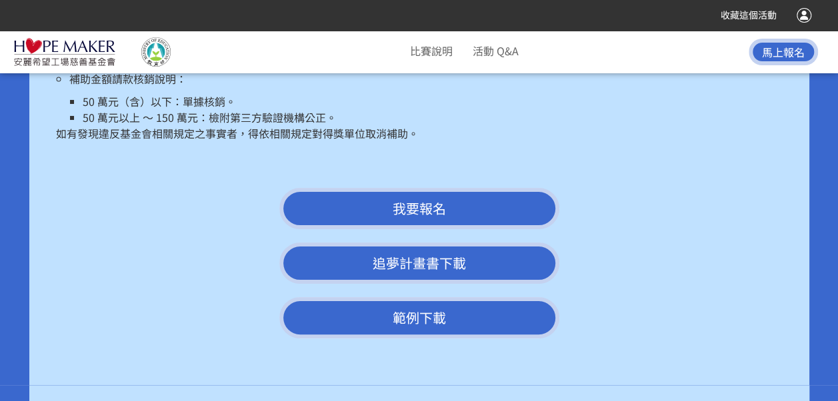  What do you see at coordinates (748, 15) in the screenshot?
I see `span: 收藏這個活動` at bounding box center [748, 15].